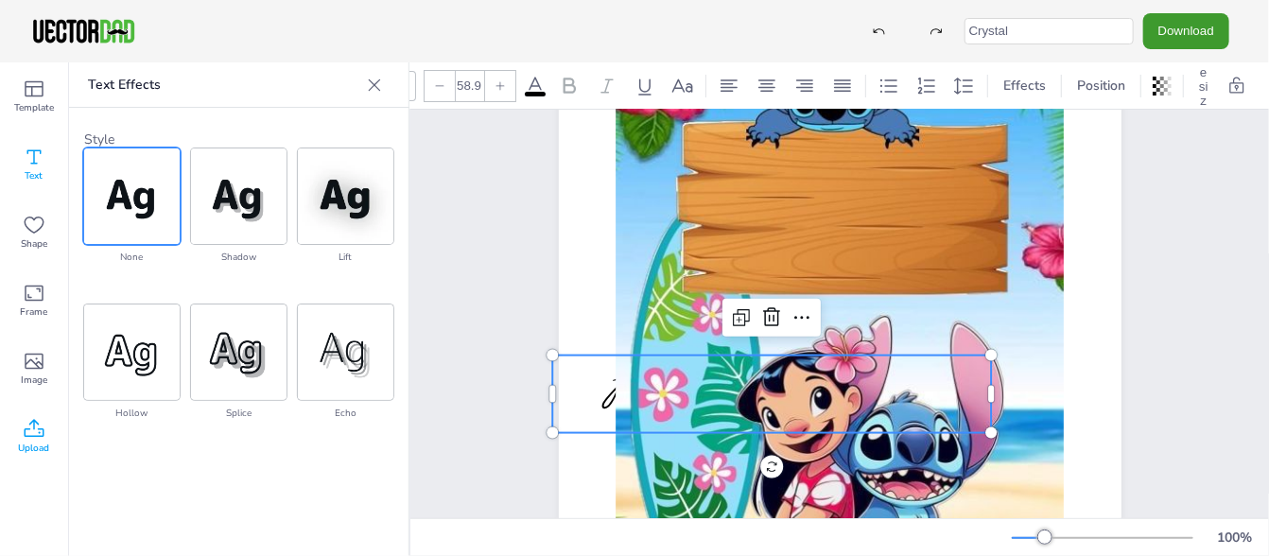 The image size is (1269, 556). Describe the element at coordinates (238, 413) in the screenshot. I see `div: splice` at that location.